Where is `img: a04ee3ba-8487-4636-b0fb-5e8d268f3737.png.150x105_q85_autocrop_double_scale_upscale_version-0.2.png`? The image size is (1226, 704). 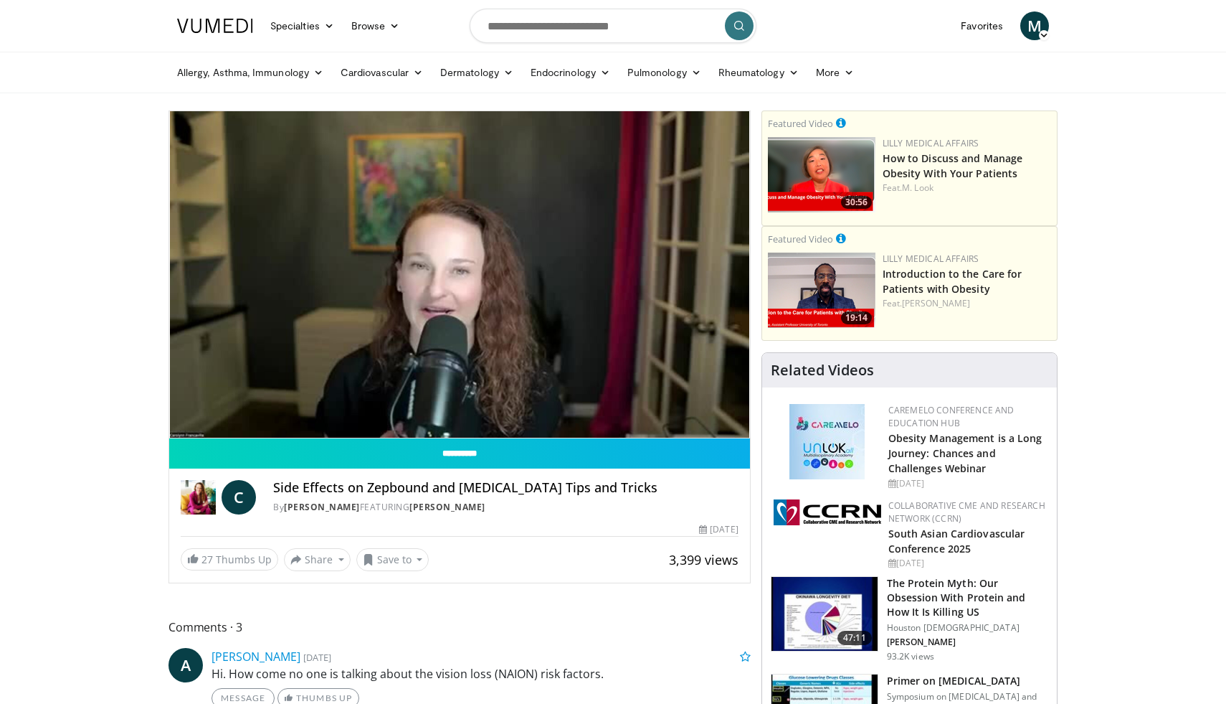 img: a04ee3ba-8487-4636-b0fb-5e8d268f3737.png.150x105_q85_autocrop_double_scale_upscale_version-0.2.png is located at coordinates (828, 512).